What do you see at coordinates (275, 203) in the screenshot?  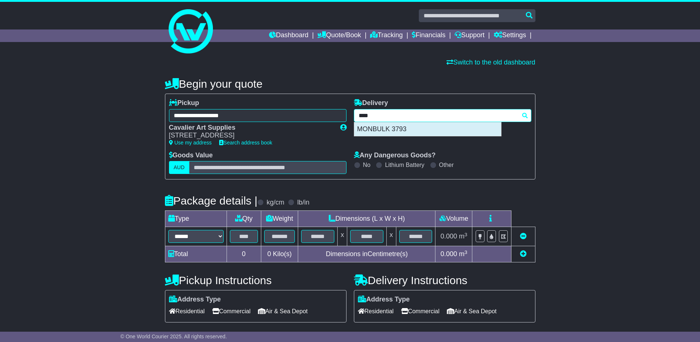 I see `label: kg/cm` at bounding box center [275, 203].